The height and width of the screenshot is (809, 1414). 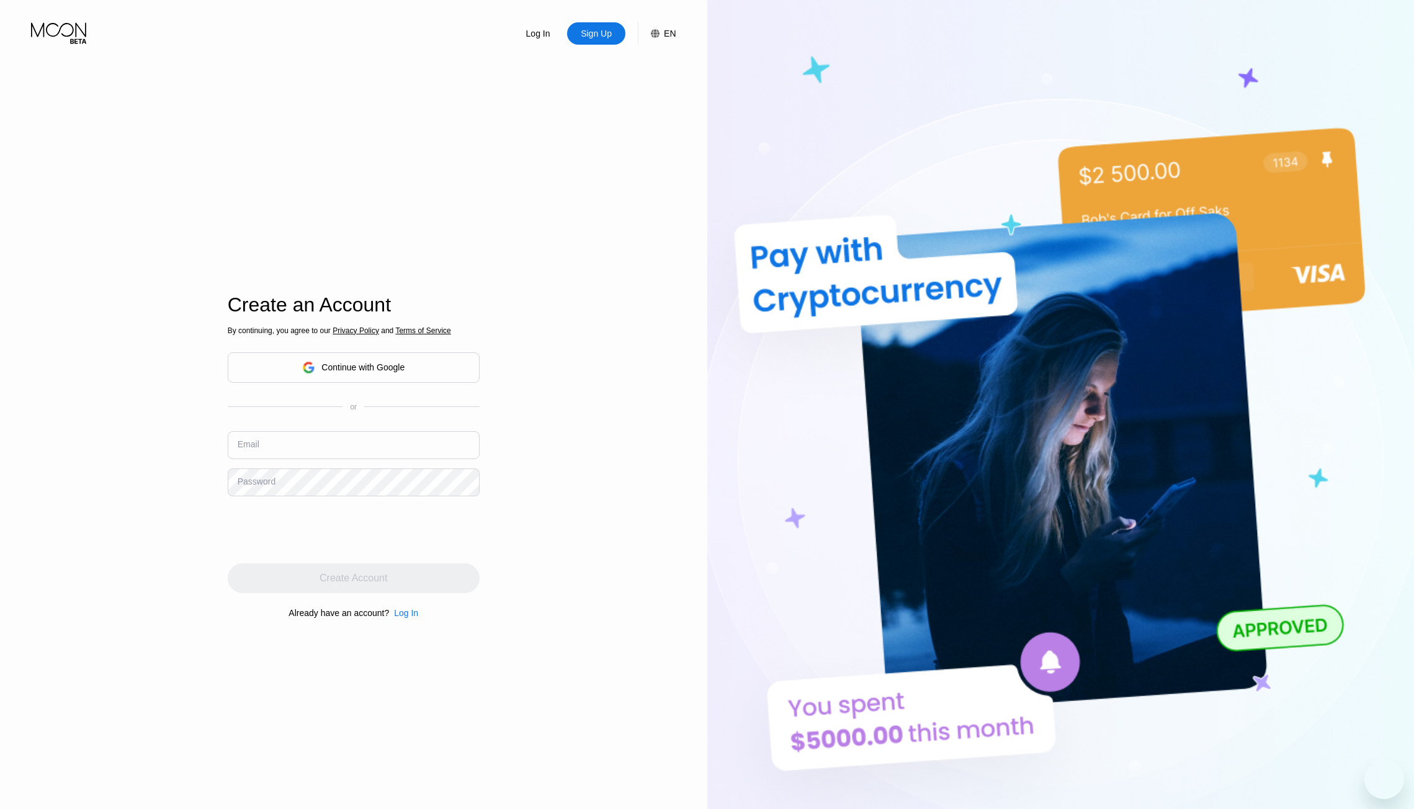 What do you see at coordinates (422, 331) in the screenshot?
I see `span: Terms of Service` at bounding box center [422, 331].